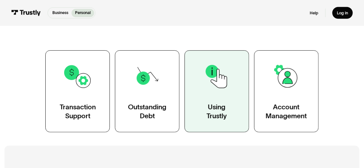  Describe the element at coordinates (314, 13) in the screenshot. I see `a: Help` at that location.